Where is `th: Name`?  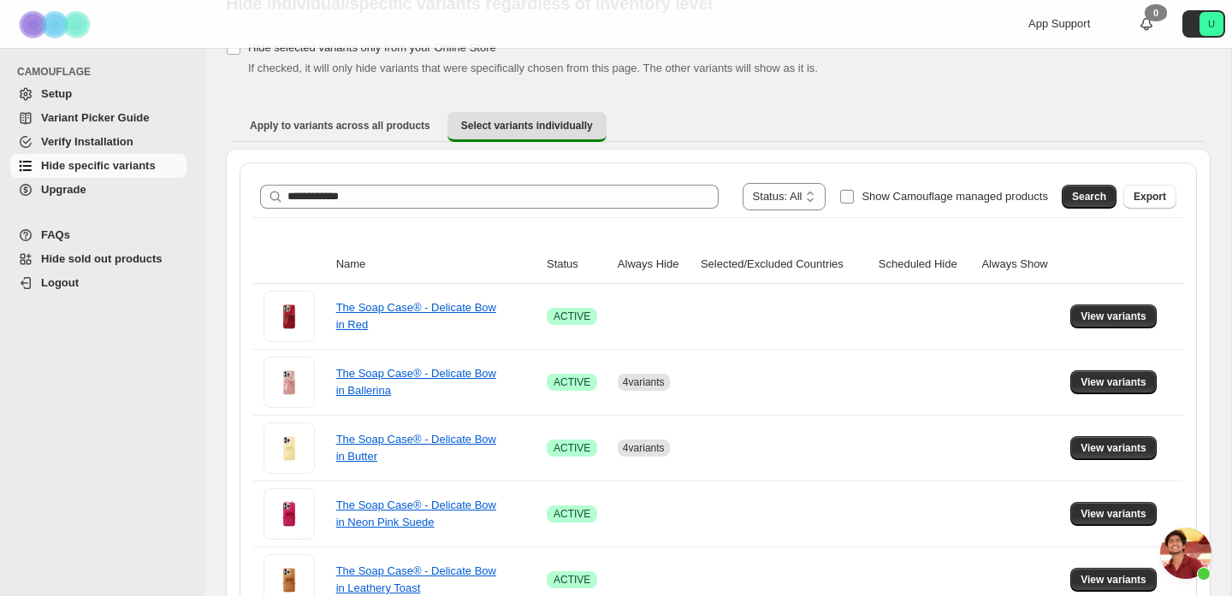
th: Name is located at coordinates (436, 264).